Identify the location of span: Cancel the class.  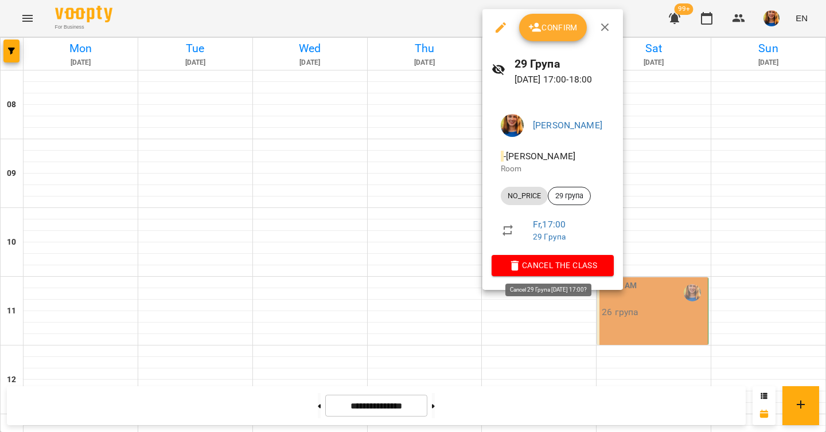
(552, 265).